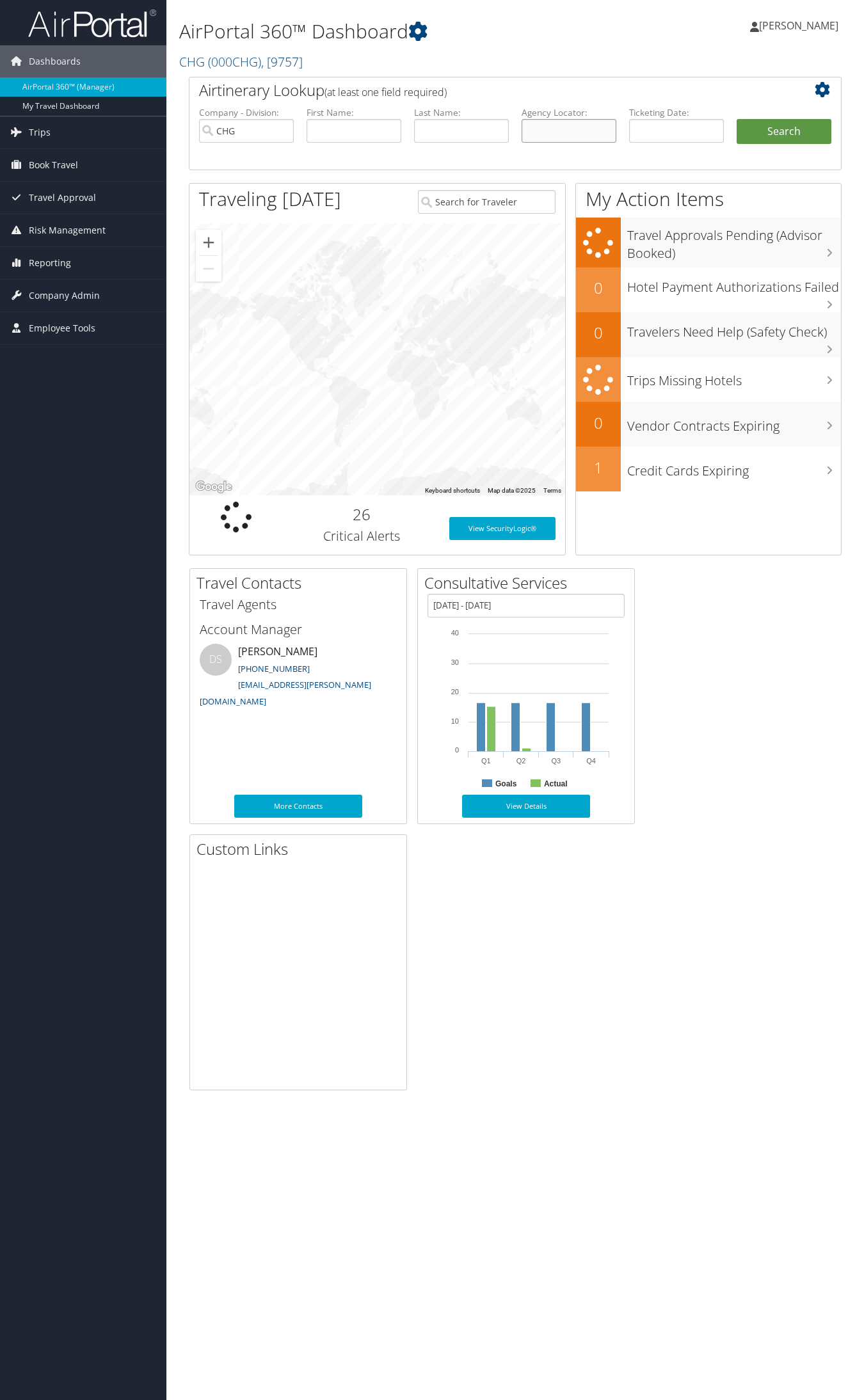  I want to click on input: Search for Traveler, so click(486, 202).